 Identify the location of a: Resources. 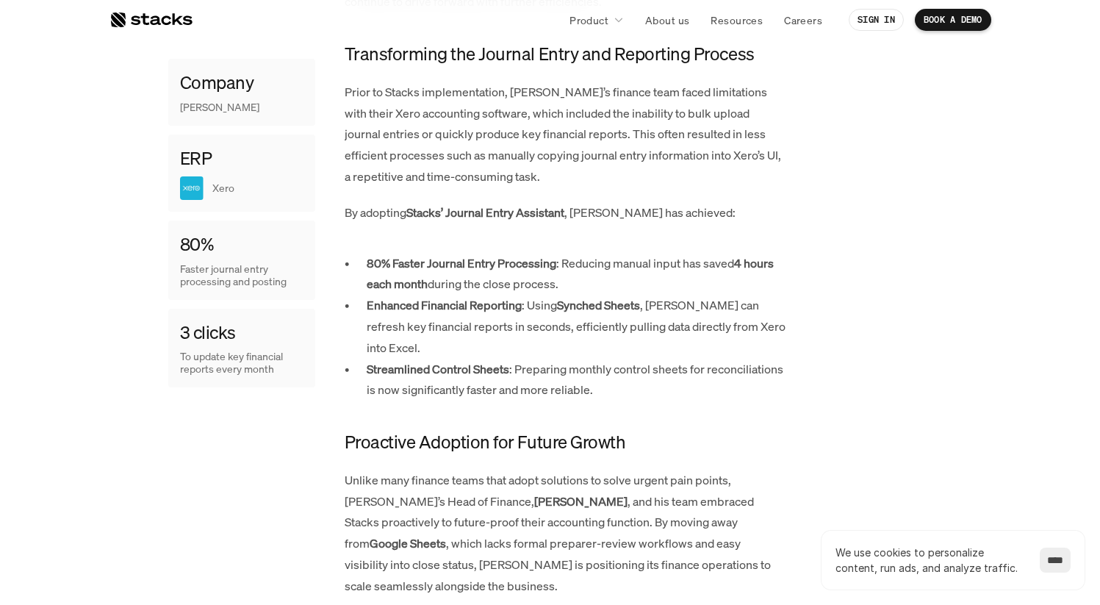
(736, 20).